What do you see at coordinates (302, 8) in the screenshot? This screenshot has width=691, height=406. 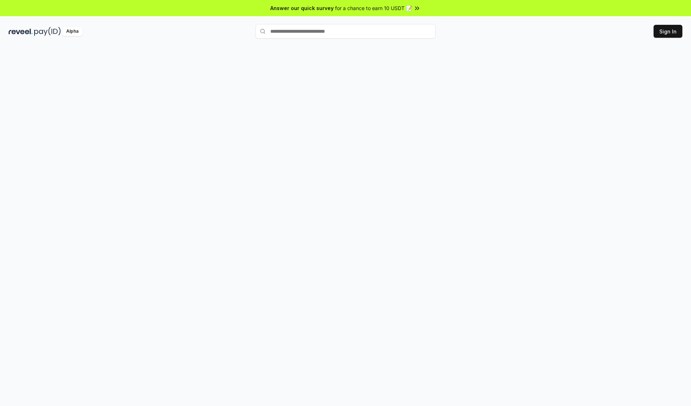 I see `span: Answer our quick survey` at bounding box center [302, 8].